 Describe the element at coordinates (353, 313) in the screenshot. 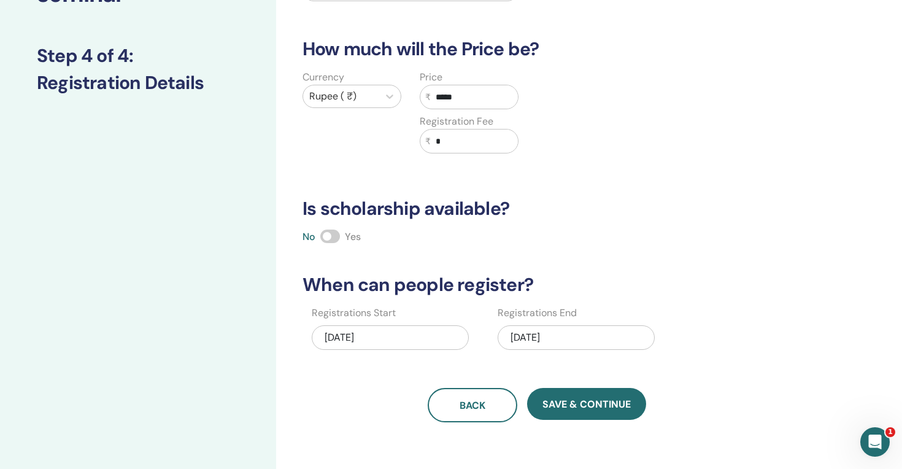

I see `label: Registrations Start` at that location.